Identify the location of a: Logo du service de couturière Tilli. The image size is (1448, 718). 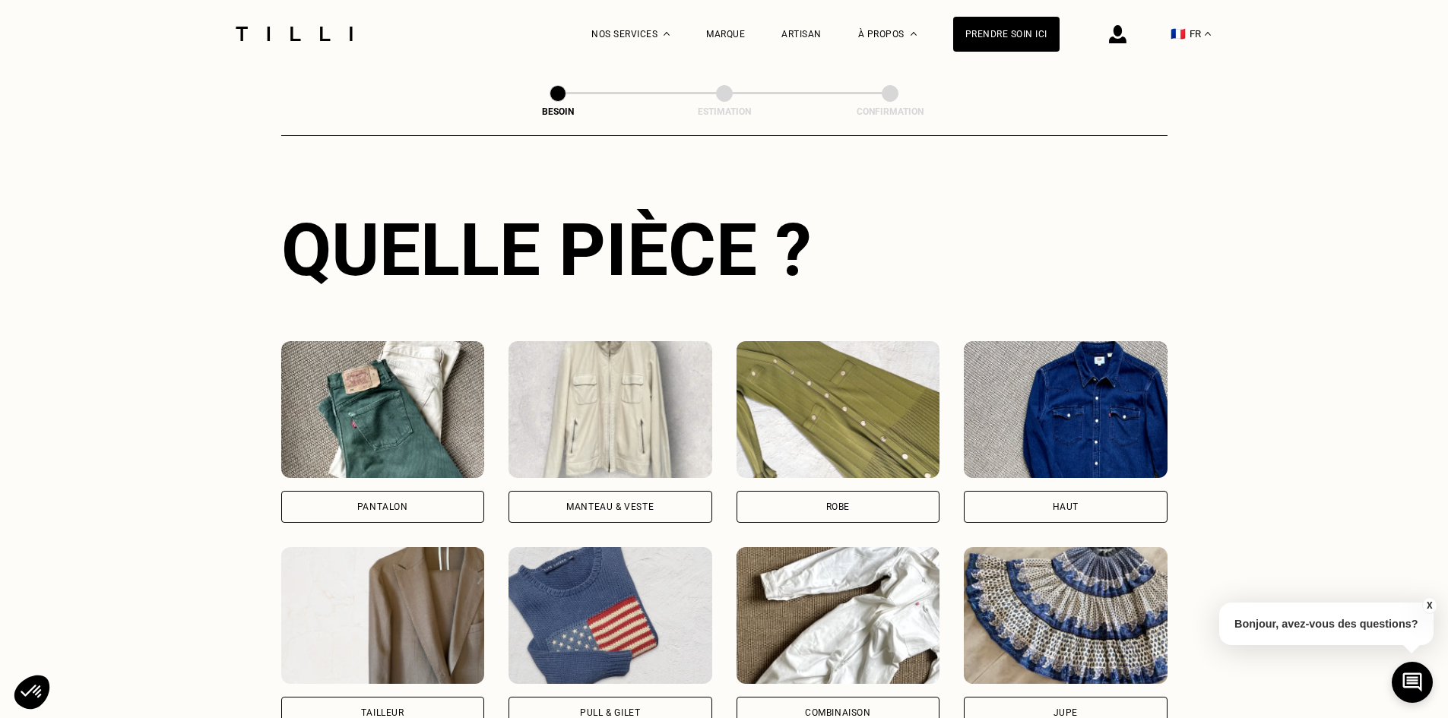
(294, 33).